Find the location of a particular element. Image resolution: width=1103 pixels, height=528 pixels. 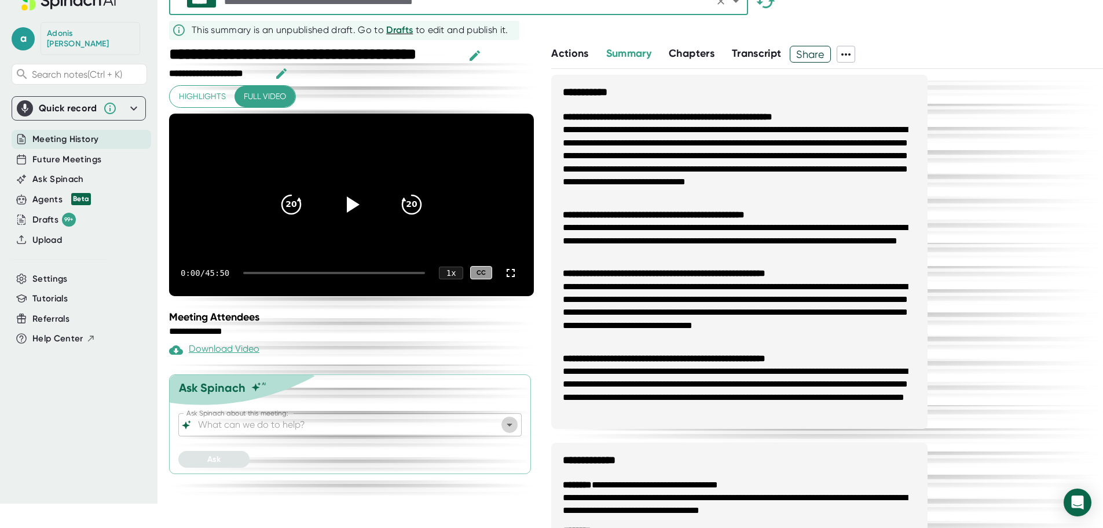

span: Upload is located at coordinates (47, 240).